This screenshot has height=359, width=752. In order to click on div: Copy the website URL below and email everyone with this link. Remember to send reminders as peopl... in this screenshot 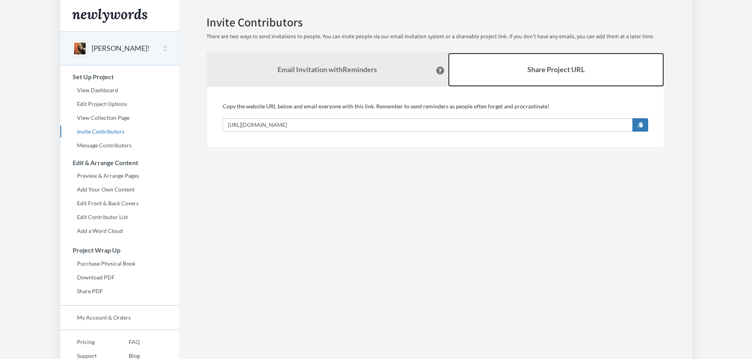, I will do `click(435, 117)`.